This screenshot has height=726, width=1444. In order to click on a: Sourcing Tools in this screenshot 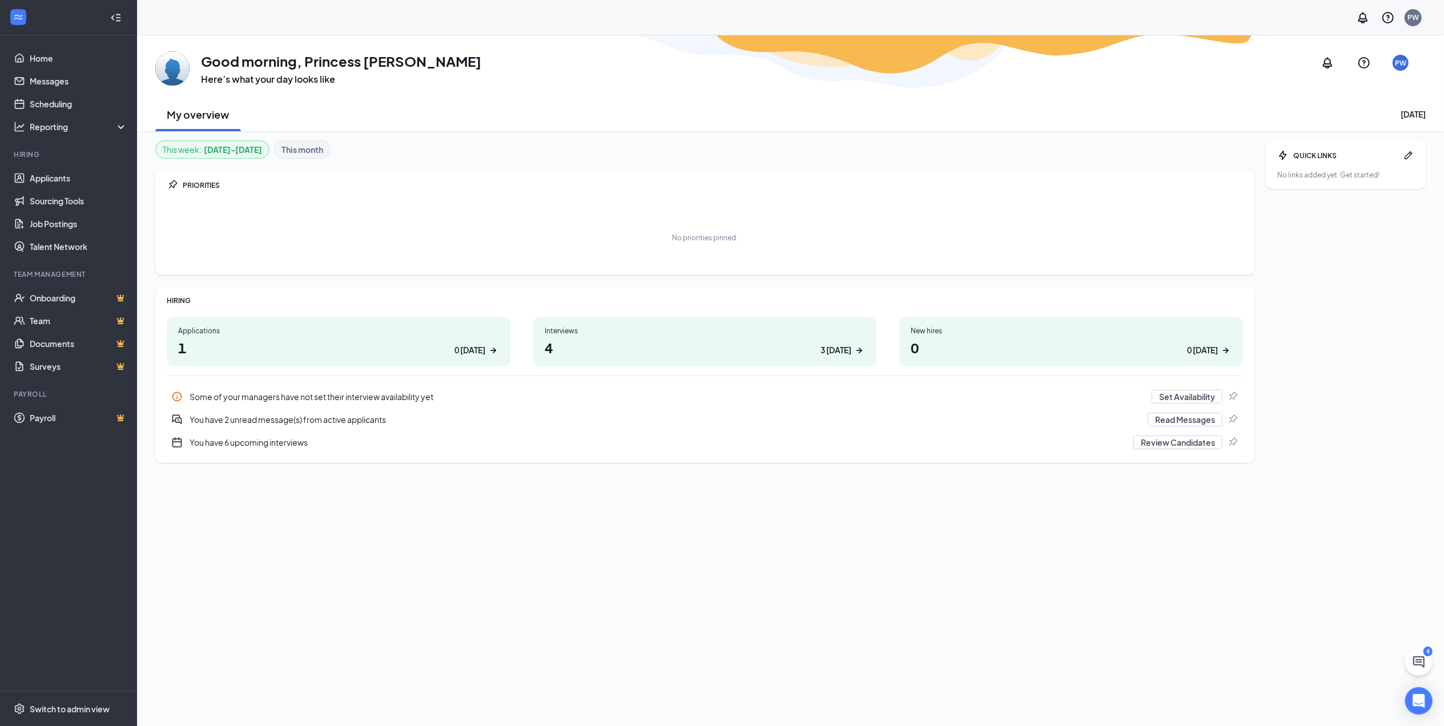, I will do `click(78, 201)`.